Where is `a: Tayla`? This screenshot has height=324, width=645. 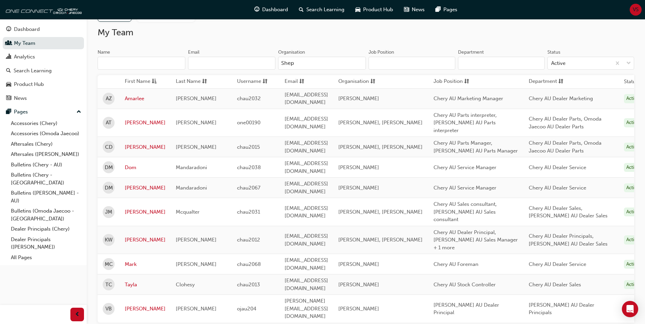
a: Tayla is located at coordinates (145, 285).